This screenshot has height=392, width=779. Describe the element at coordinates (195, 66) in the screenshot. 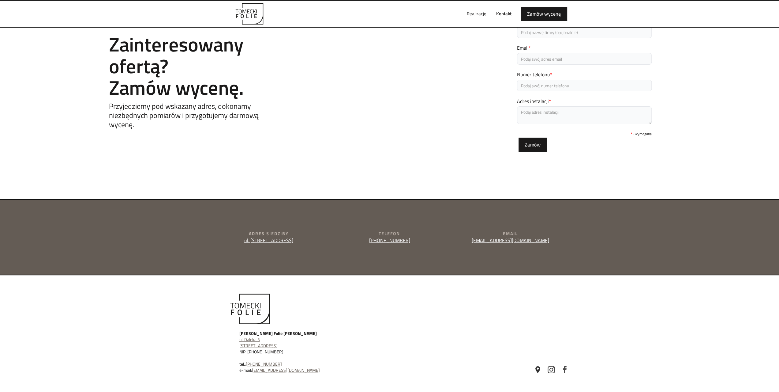

I see `h2: Zainteresowany ofertą? Zamów wycenę.` at that location.